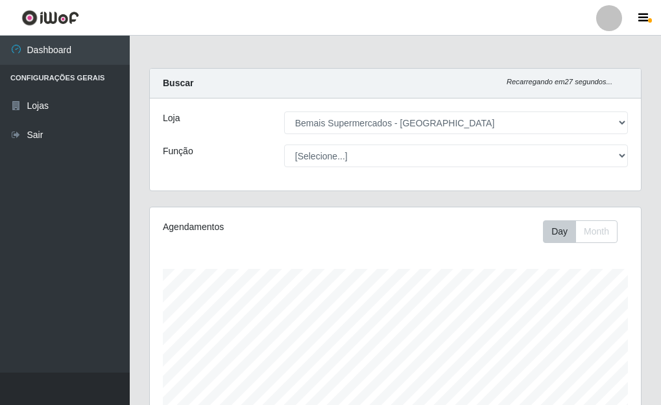 The height and width of the screenshot is (405, 661). Describe the element at coordinates (559, 82) in the screenshot. I see `i: Recarregando em 27 segundos...` at that location.